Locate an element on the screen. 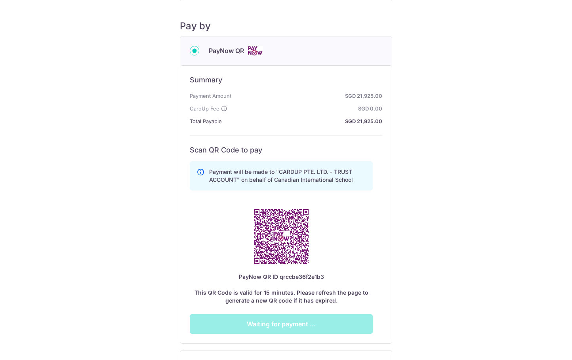  span: Payment Amount is located at coordinates (210, 96).